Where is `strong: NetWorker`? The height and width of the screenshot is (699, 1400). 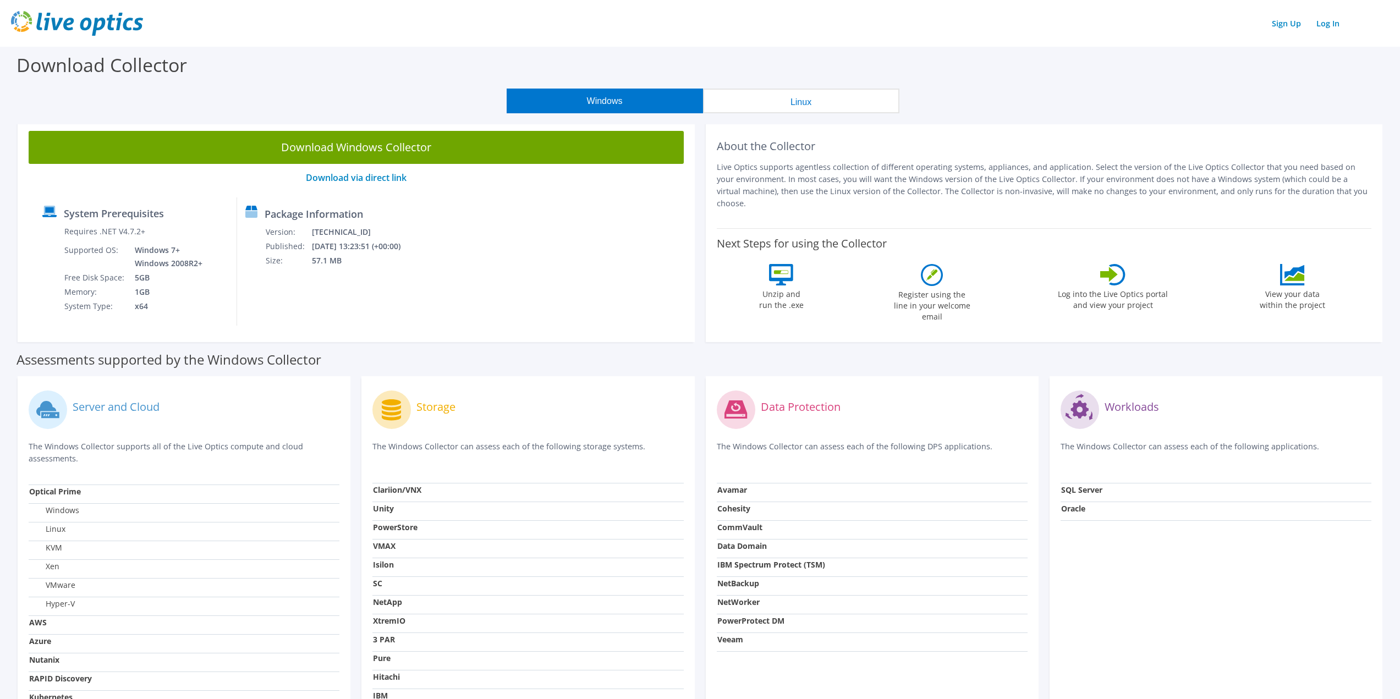
strong: NetWorker is located at coordinates (738, 602).